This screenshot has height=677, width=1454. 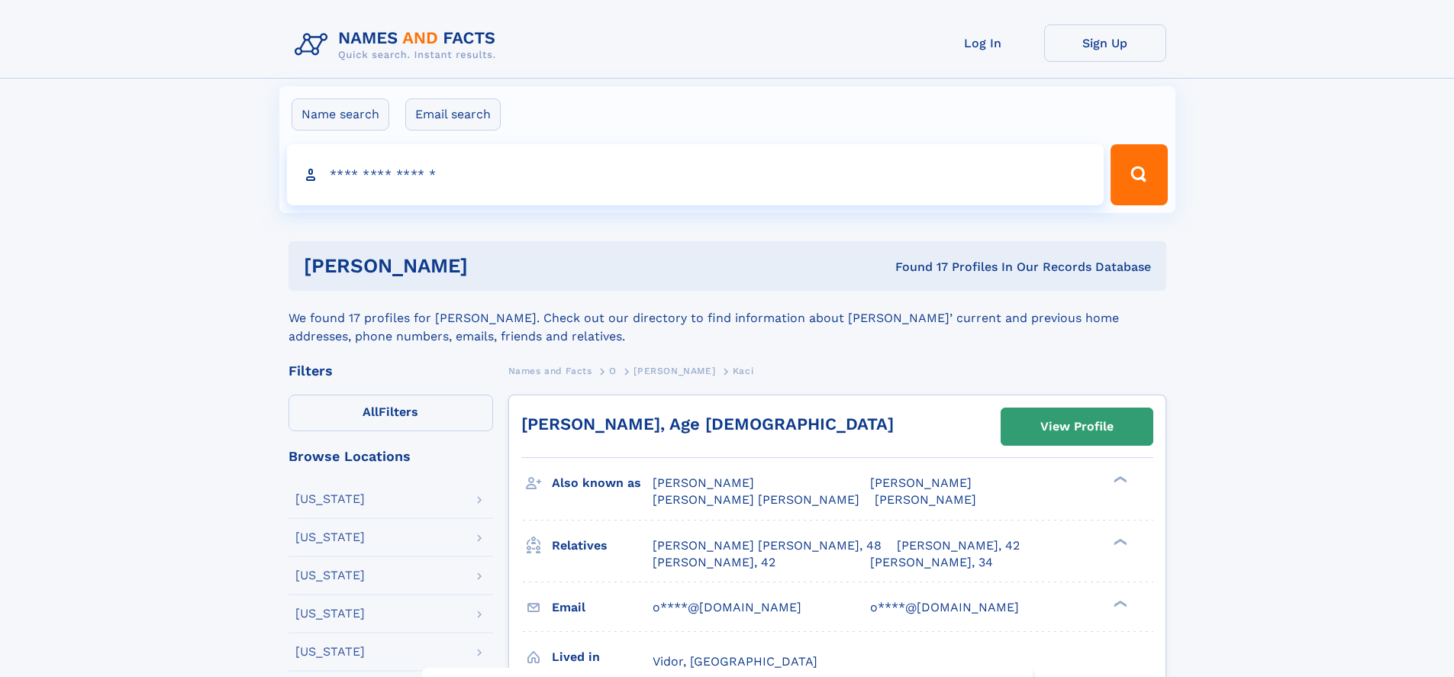 What do you see at coordinates (391, 371) in the screenshot?
I see `div: Filters` at bounding box center [391, 371].